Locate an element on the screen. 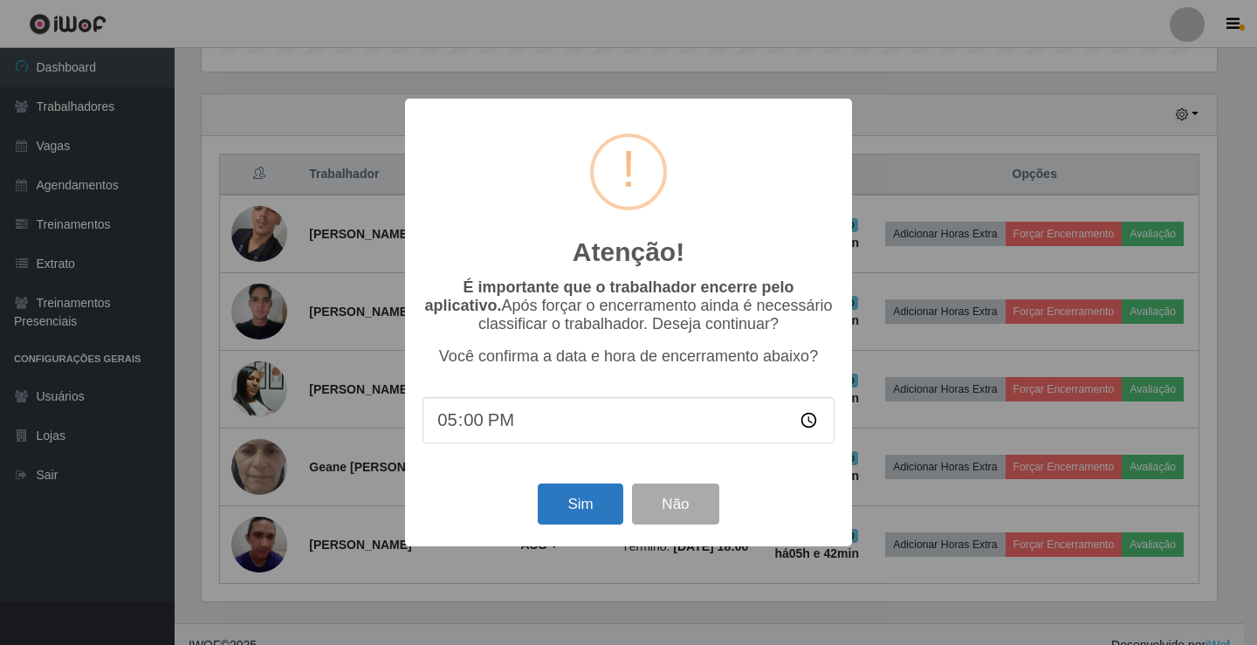 The height and width of the screenshot is (645, 1257). button: Não is located at coordinates (675, 504).